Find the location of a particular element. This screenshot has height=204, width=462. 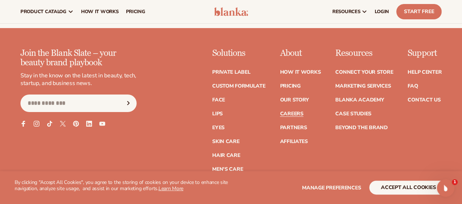

a: Help Center is located at coordinates (424, 72).